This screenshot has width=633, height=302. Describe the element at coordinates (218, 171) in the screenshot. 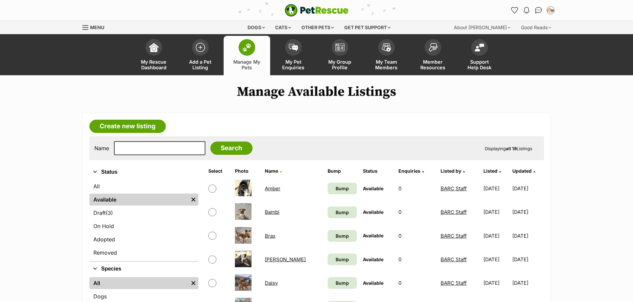

I see `th: Select` at that location.